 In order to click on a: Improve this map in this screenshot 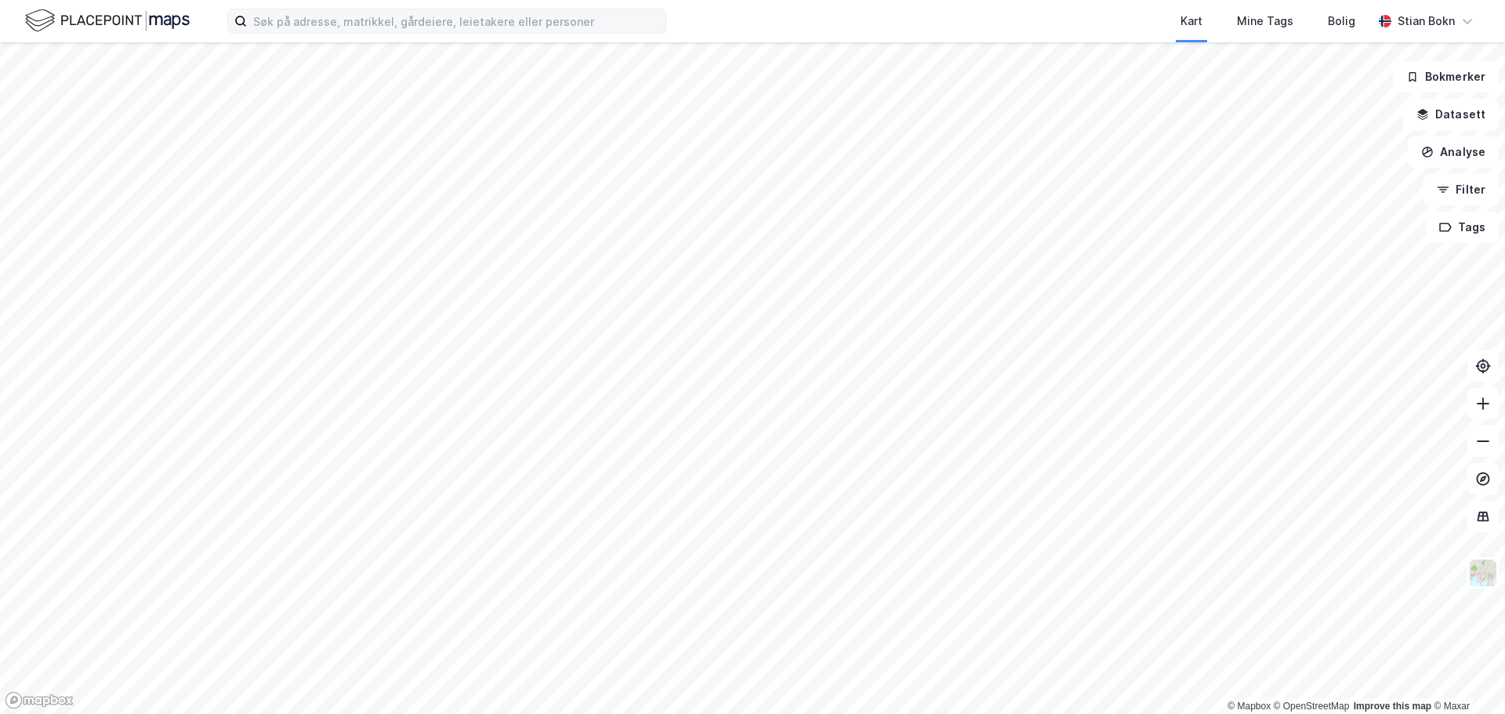, I will do `click(1392, 706)`.